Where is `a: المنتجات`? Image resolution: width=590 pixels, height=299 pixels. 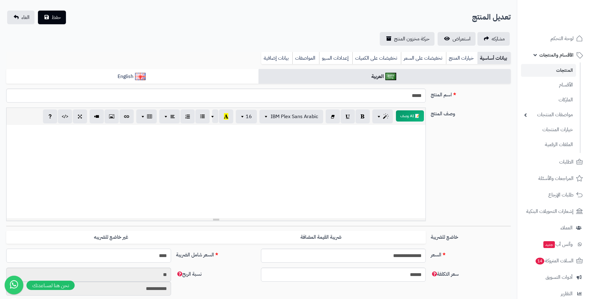 a: المنتجات is located at coordinates (549, 70).